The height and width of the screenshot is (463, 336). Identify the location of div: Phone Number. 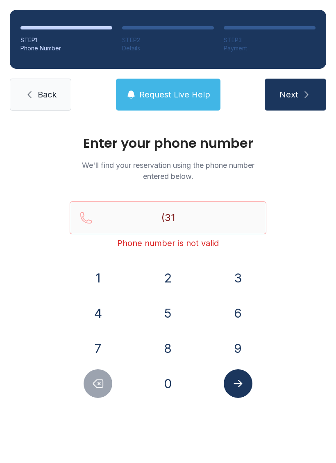
(66, 48).